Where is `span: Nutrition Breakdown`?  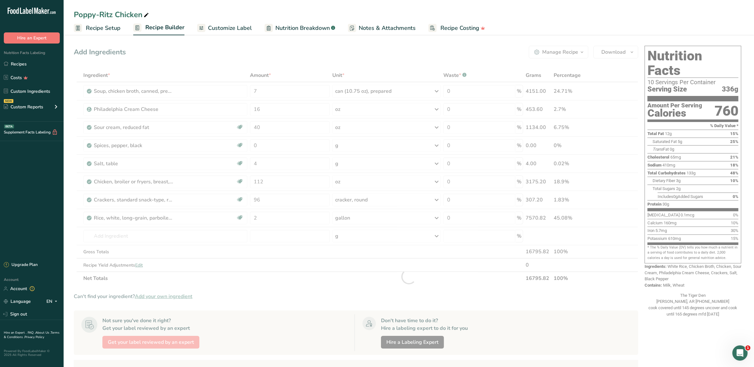 span: Nutrition Breakdown is located at coordinates (302, 28).